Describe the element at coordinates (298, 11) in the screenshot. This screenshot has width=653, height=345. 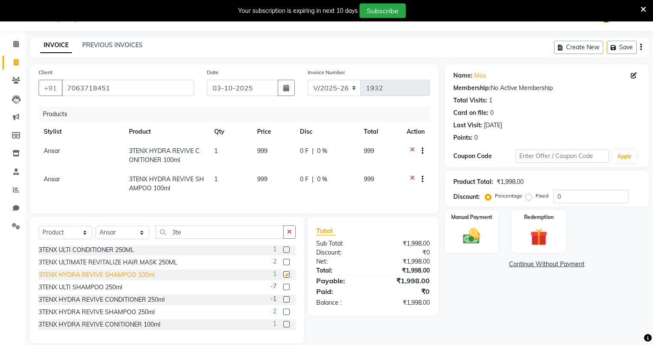
I see `div: Your subscription is expiring in next 10 days` at that location.